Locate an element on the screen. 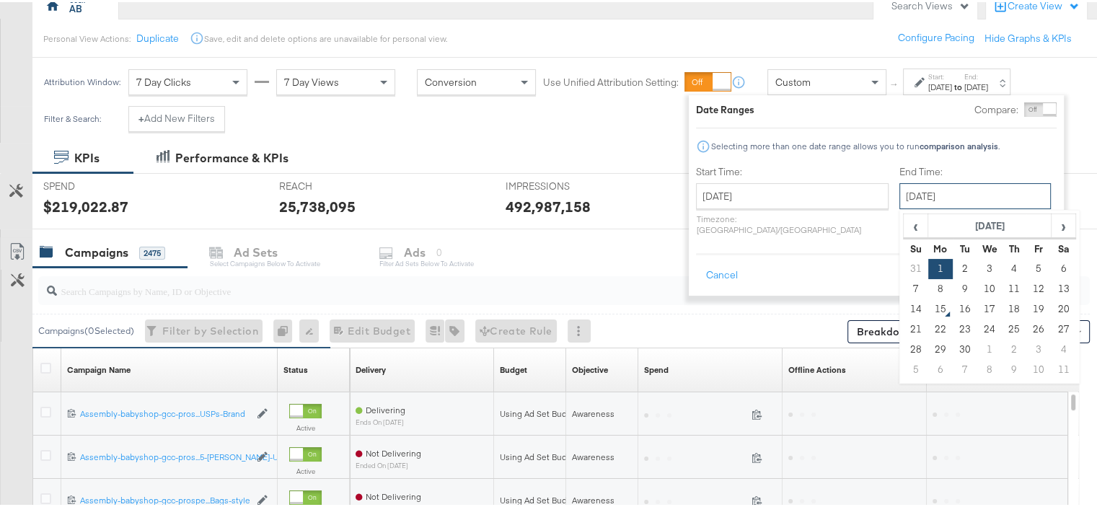 The width and height of the screenshot is (1097, 507). label: End: is located at coordinates (976, 74).